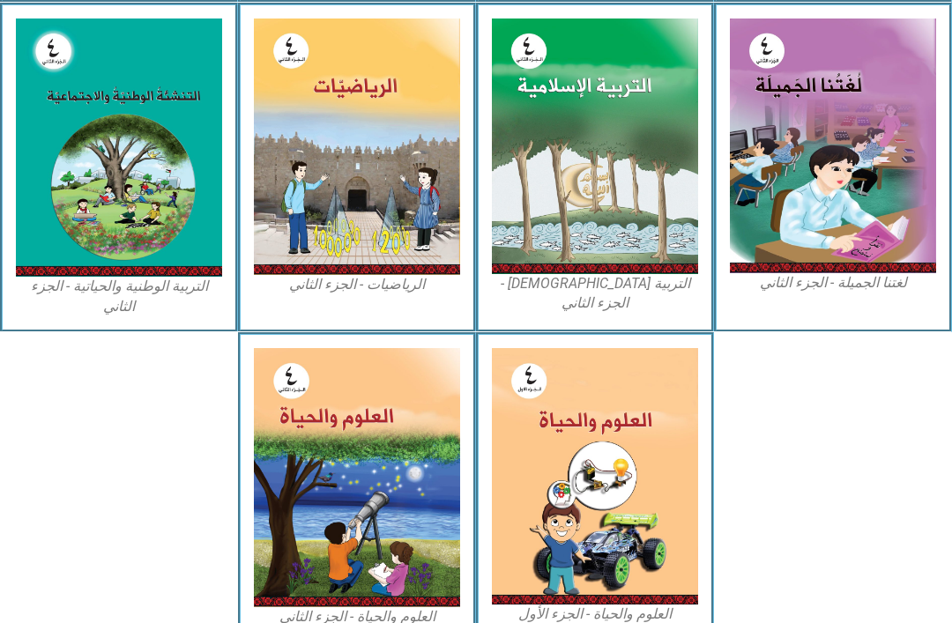 The width and height of the screenshot is (952, 623). What do you see at coordinates (357, 285) in the screenshot?
I see `figcaption: الرياضيات - الجزء الثاني` at bounding box center [357, 285].